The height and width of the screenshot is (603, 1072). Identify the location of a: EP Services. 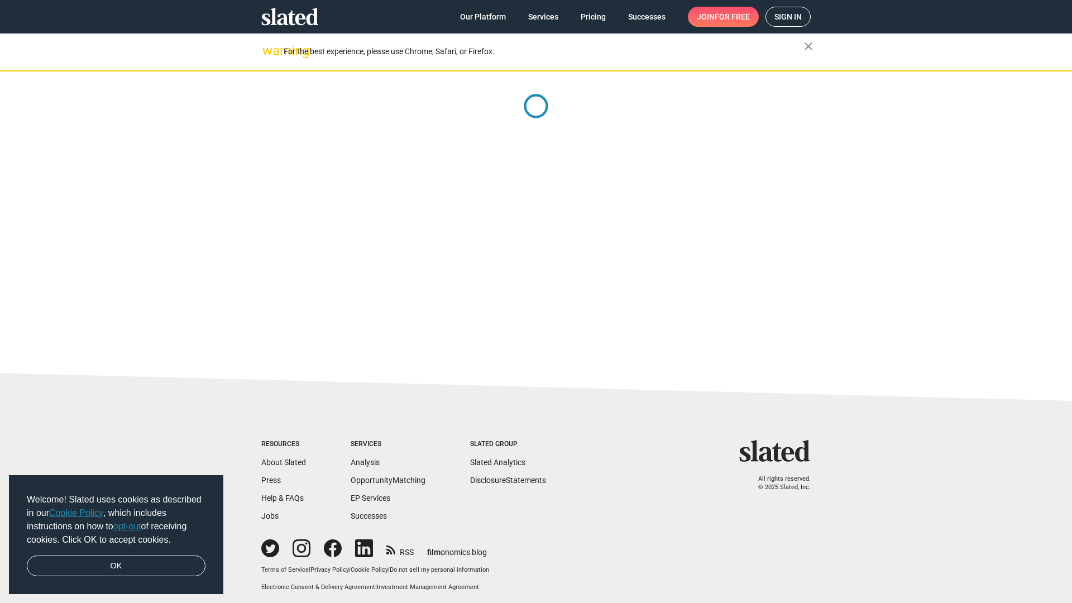
(370, 498).